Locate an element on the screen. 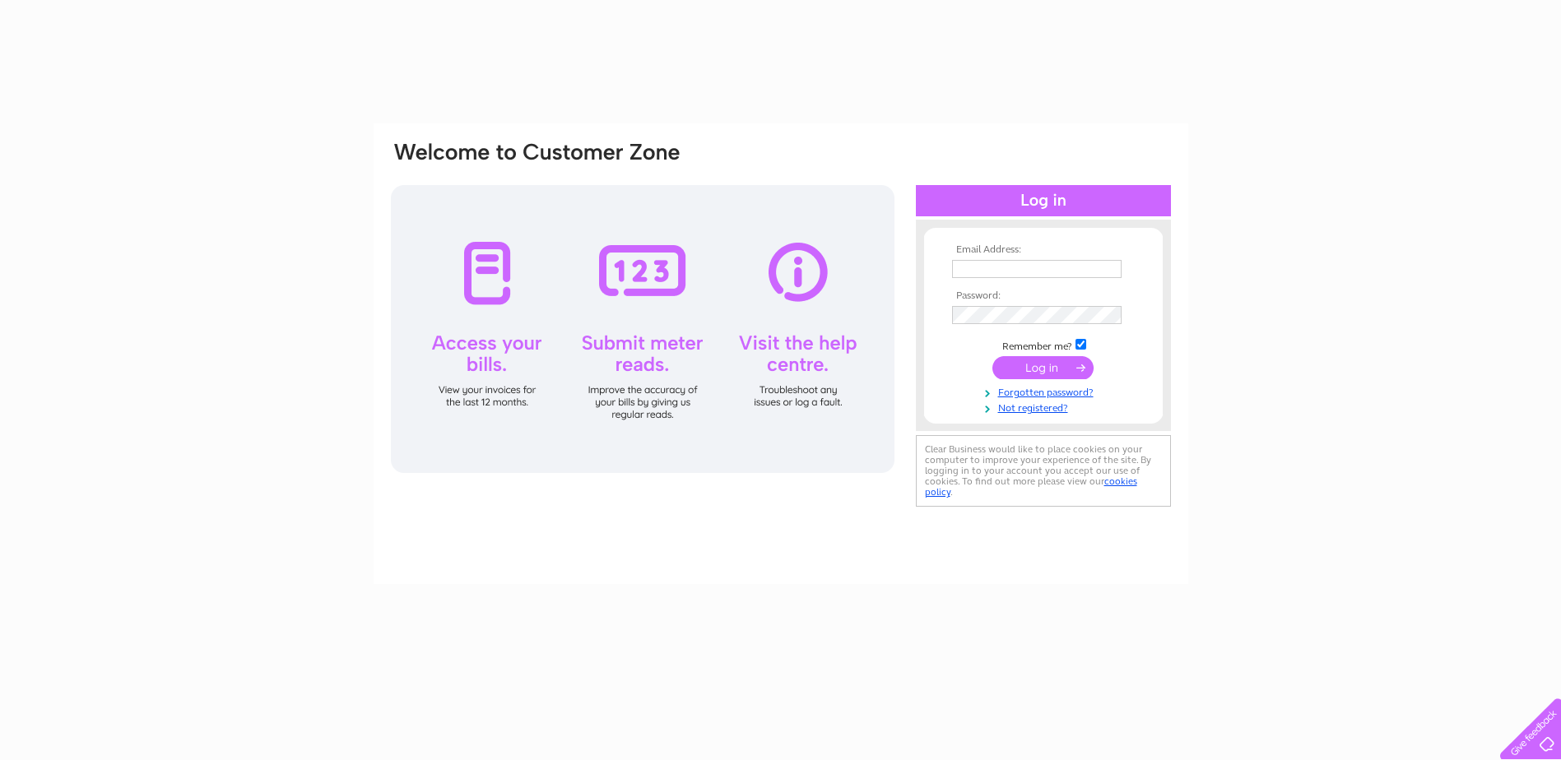 The width and height of the screenshot is (1561, 760). a: Not registered? is located at coordinates (1045, 406).